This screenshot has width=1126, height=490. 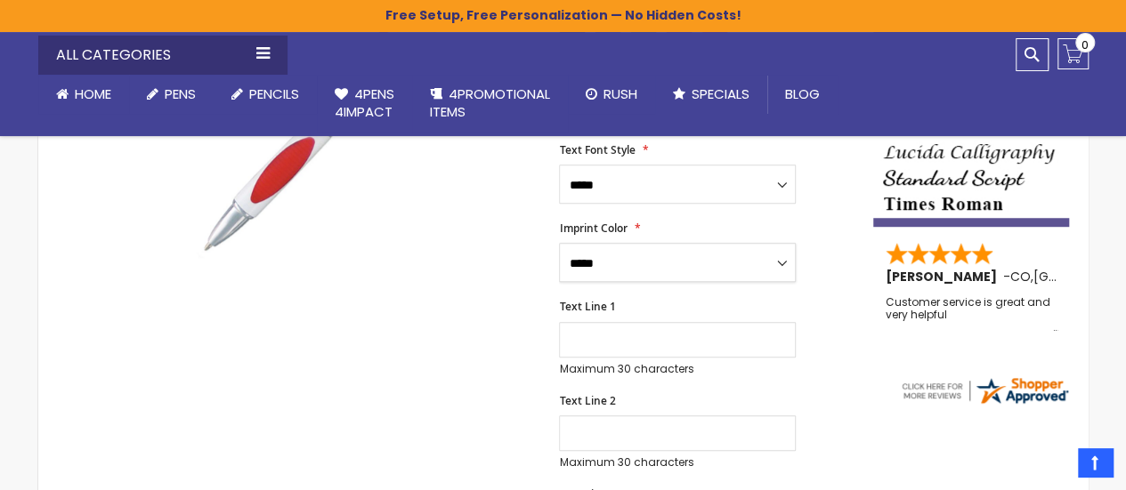 What do you see at coordinates (171, 94) in the screenshot?
I see `a: Pens` at bounding box center [171, 94].